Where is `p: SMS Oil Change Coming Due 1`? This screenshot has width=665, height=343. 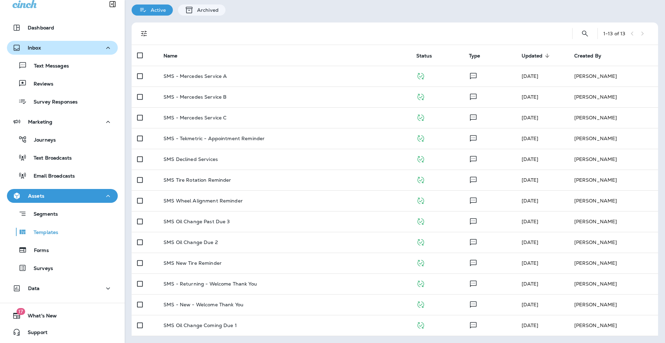
p: SMS Oil Change Coming Due 1 is located at coordinates (200, 325).